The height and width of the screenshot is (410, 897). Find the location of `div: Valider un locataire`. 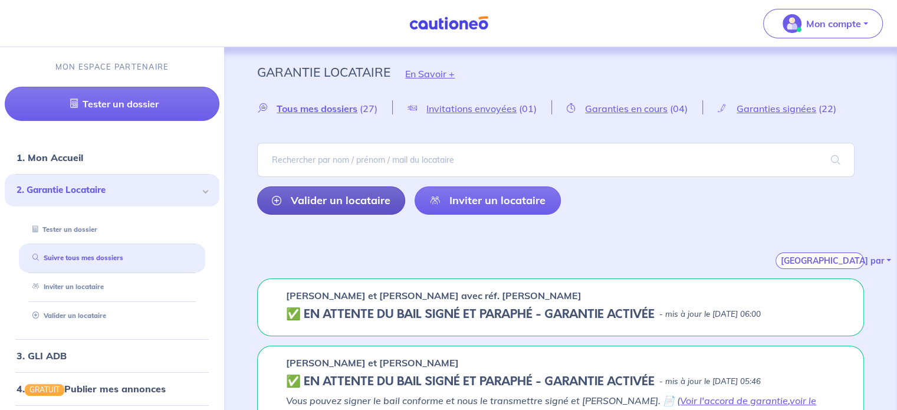

div: Valider un locataire is located at coordinates (112, 316).